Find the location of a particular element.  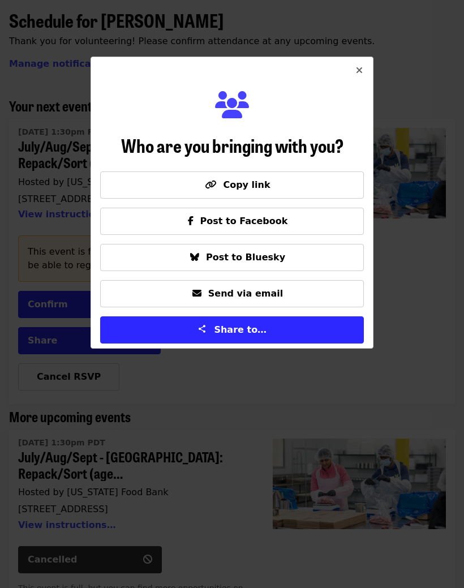

span: Copy link is located at coordinates (246, 185).